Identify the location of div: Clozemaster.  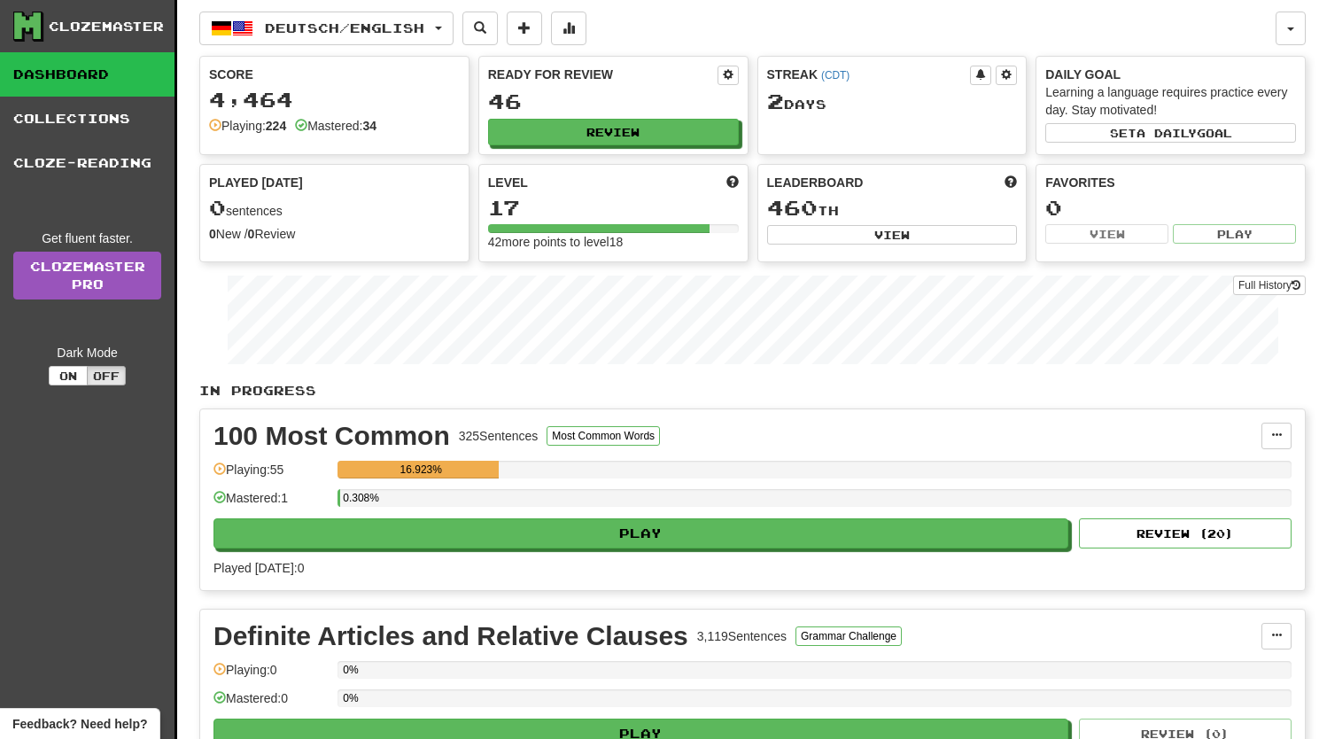
(106, 27).